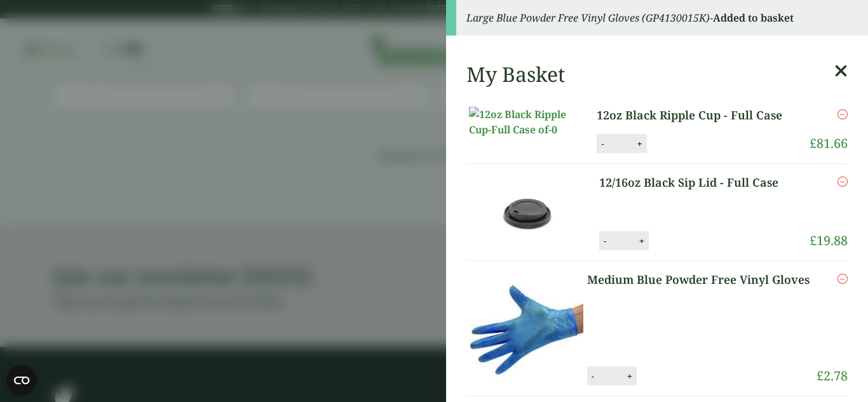 Image resolution: width=868 pixels, height=402 pixels. What do you see at coordinates (829, 143) in the screenshot?
I see `bdi: 81.66` at bounding box center [829, 143].